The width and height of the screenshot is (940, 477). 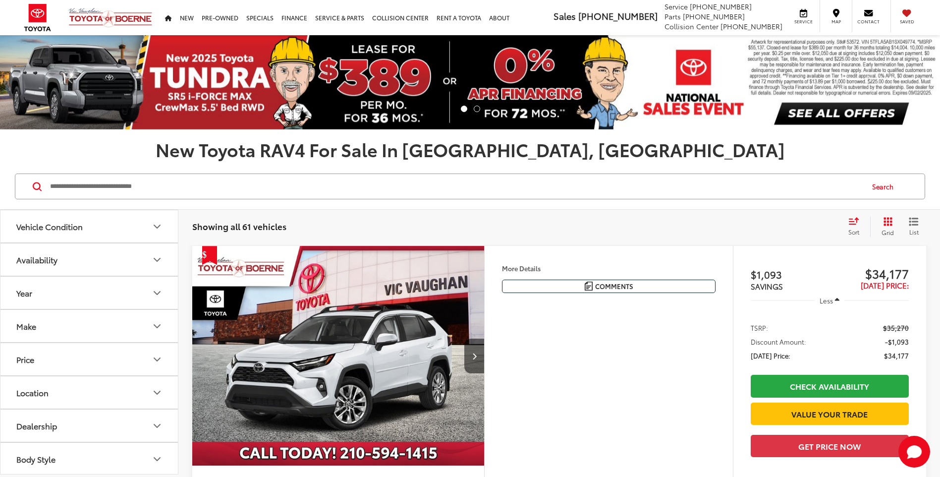 I want to click on button: Next image, so click(x=474, y=356).